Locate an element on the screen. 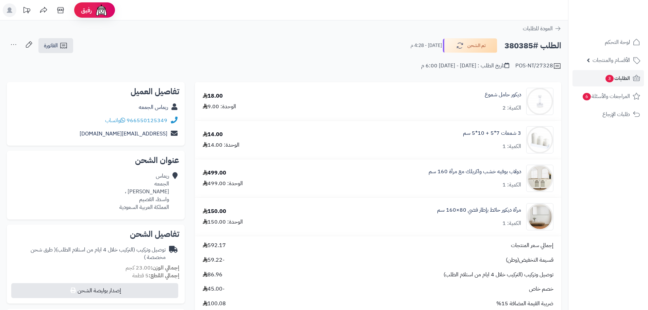 The height and width of the screenshot is (310, 648). a: دولاب بوفيه خشب واكريلك مع مرآة 160 سم is located at coordinates (475, 171).